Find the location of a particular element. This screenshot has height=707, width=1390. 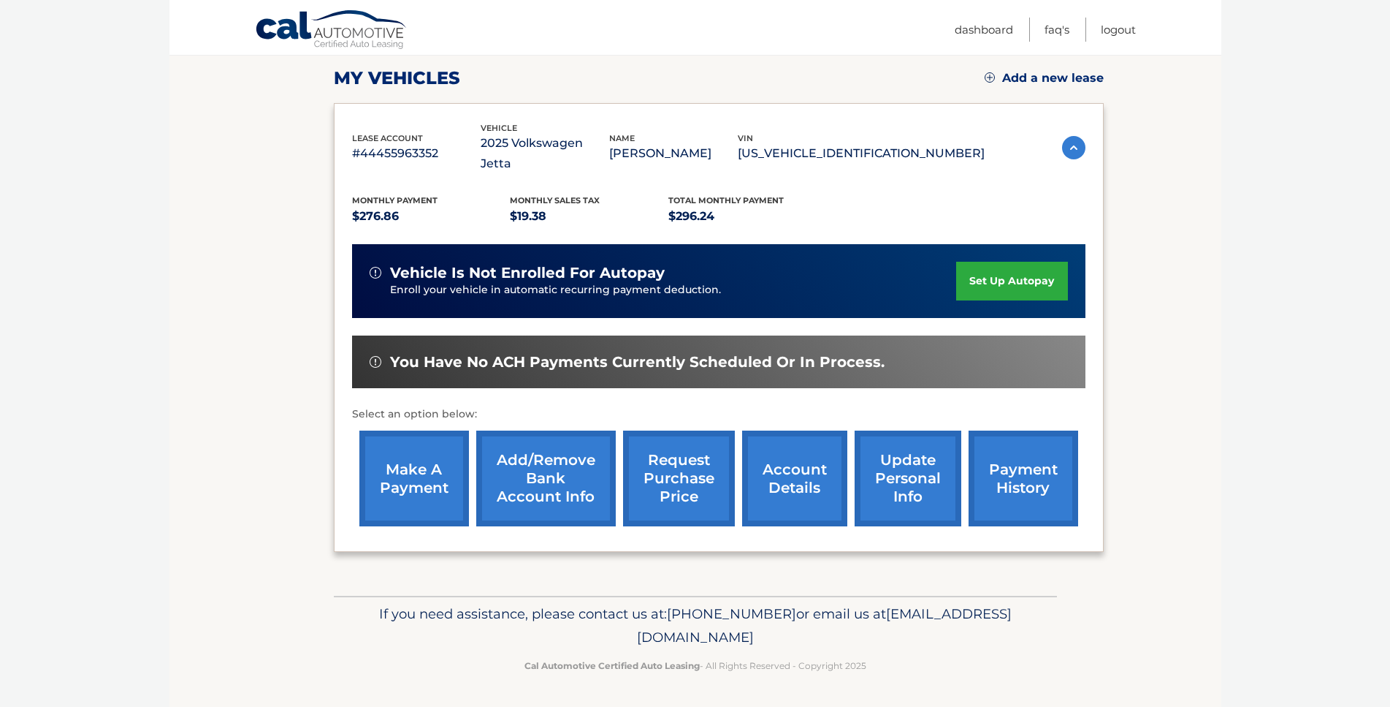

p: If you need assistance, please contact us at: or email us at is located at coordinates (696, 625).